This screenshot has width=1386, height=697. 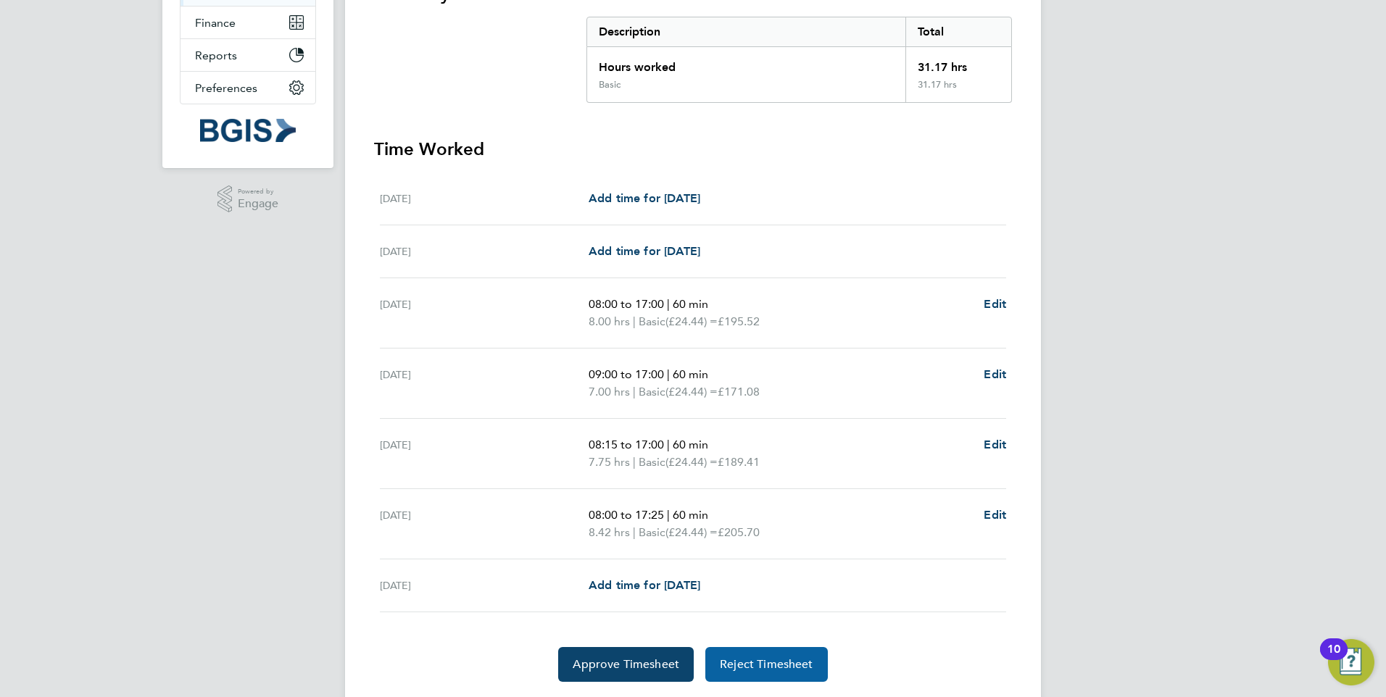 What do you see at coordinates (248, 130) in the screenshot?
I see `img: bgis-logo-retina.png` at bounding box center [248, 130].